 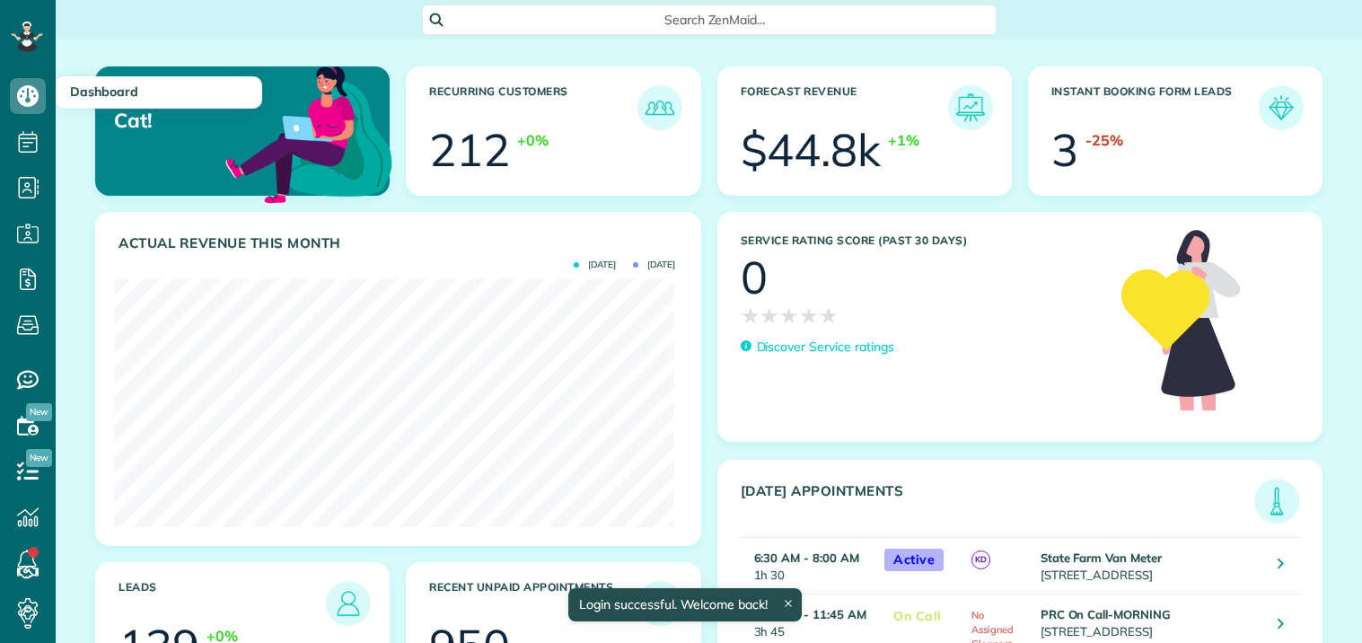 I want to click on img: icon_recurring_customers-cf858462ba22bcd05b5a5880d41d6543d210077de5bb9ebc9590e49fd87d84ed.png, so click(x=660, y=108).